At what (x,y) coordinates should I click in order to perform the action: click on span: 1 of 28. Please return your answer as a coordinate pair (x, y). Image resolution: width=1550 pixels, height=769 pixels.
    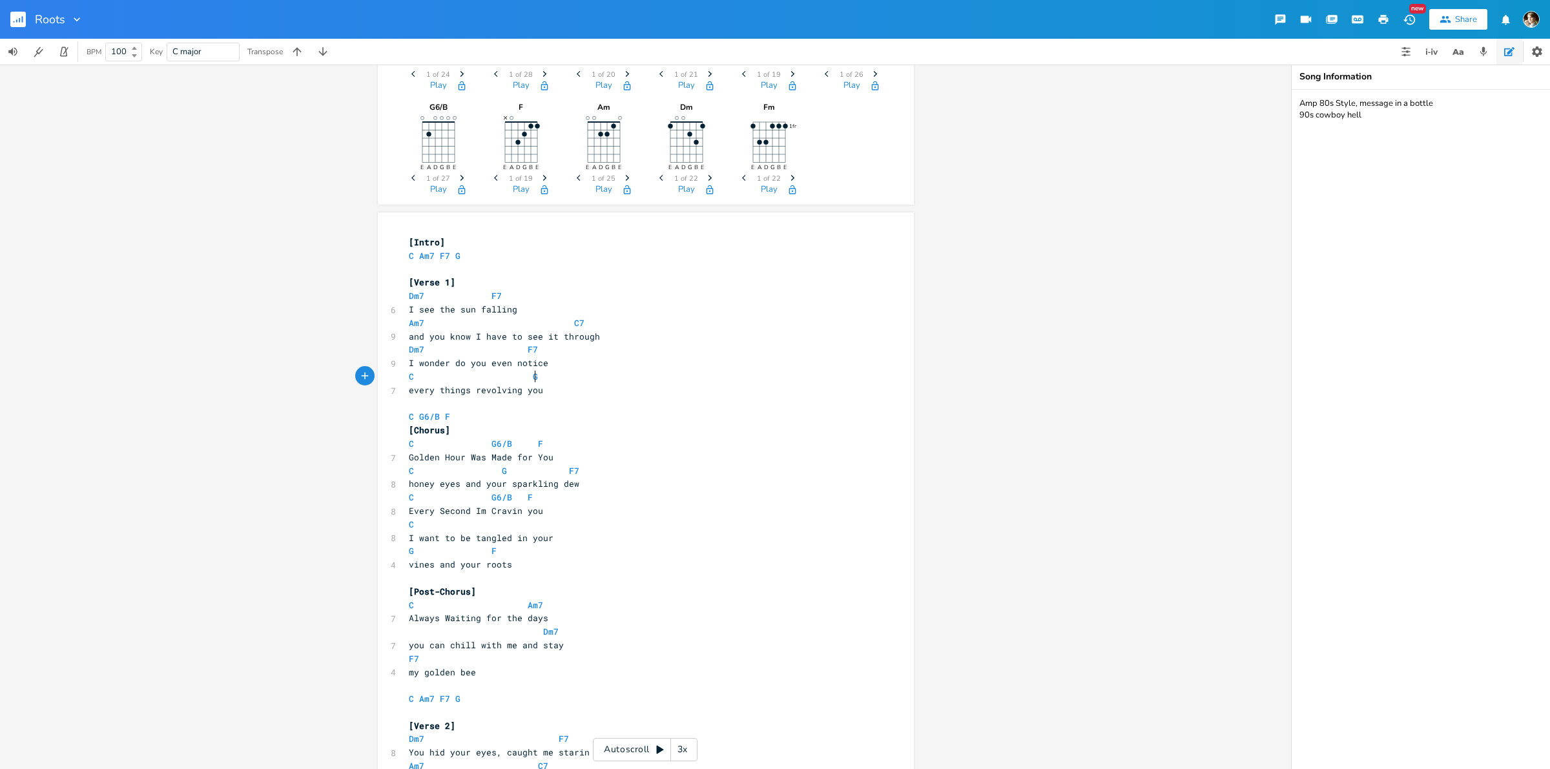
    Looking at the image, I should click on (521, 74).